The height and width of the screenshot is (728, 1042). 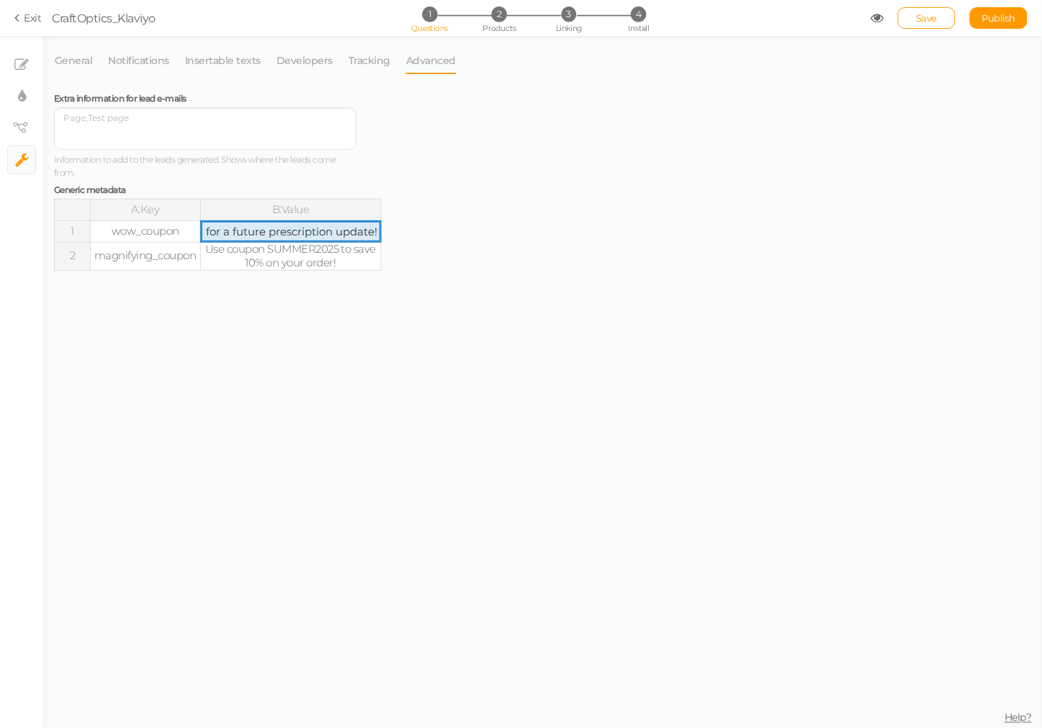 I want to click on a: General, so click(x=73, y=61).